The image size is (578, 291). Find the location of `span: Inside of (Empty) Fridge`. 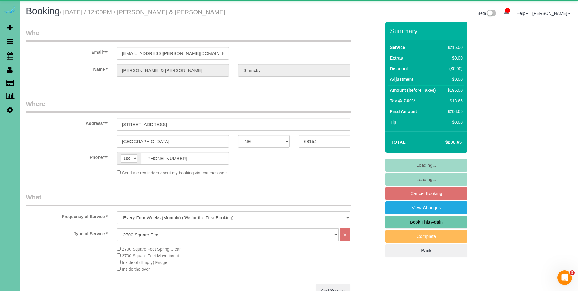

span: Inside of (Empty) Fridge is located at coordinates (144, 262).